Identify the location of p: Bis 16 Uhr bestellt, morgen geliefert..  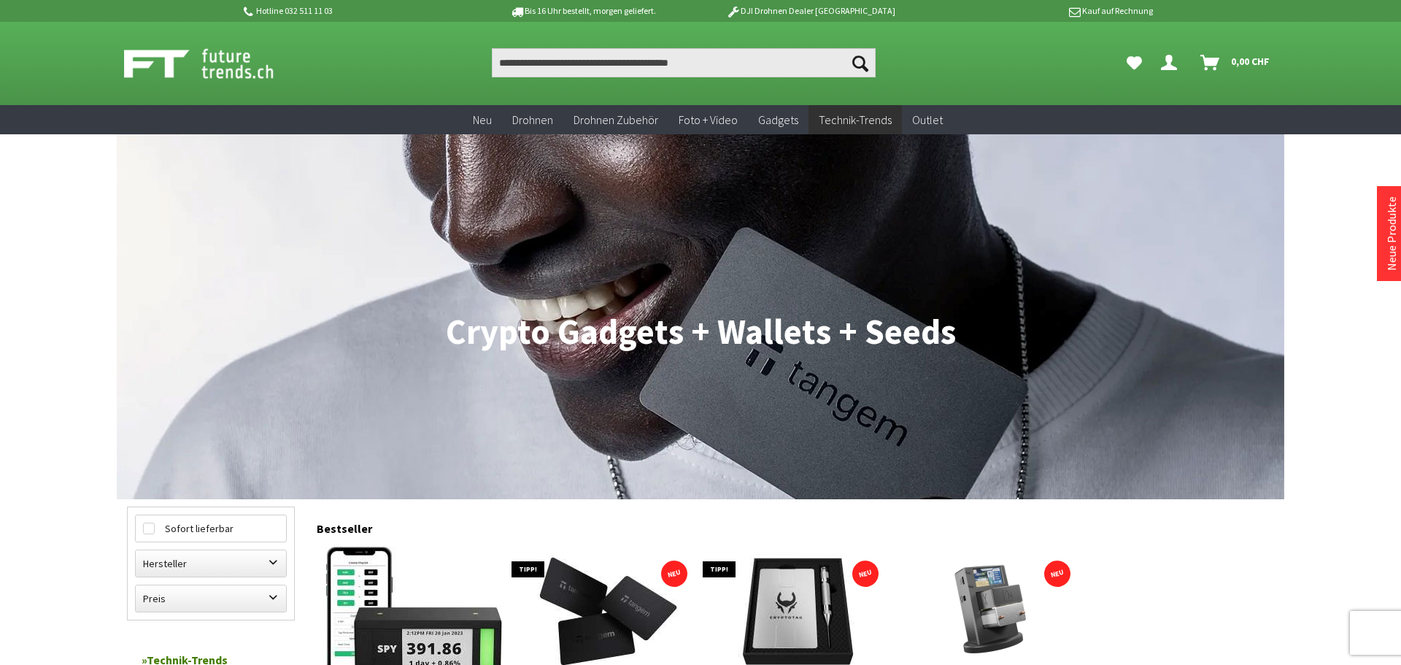
(582, 11).